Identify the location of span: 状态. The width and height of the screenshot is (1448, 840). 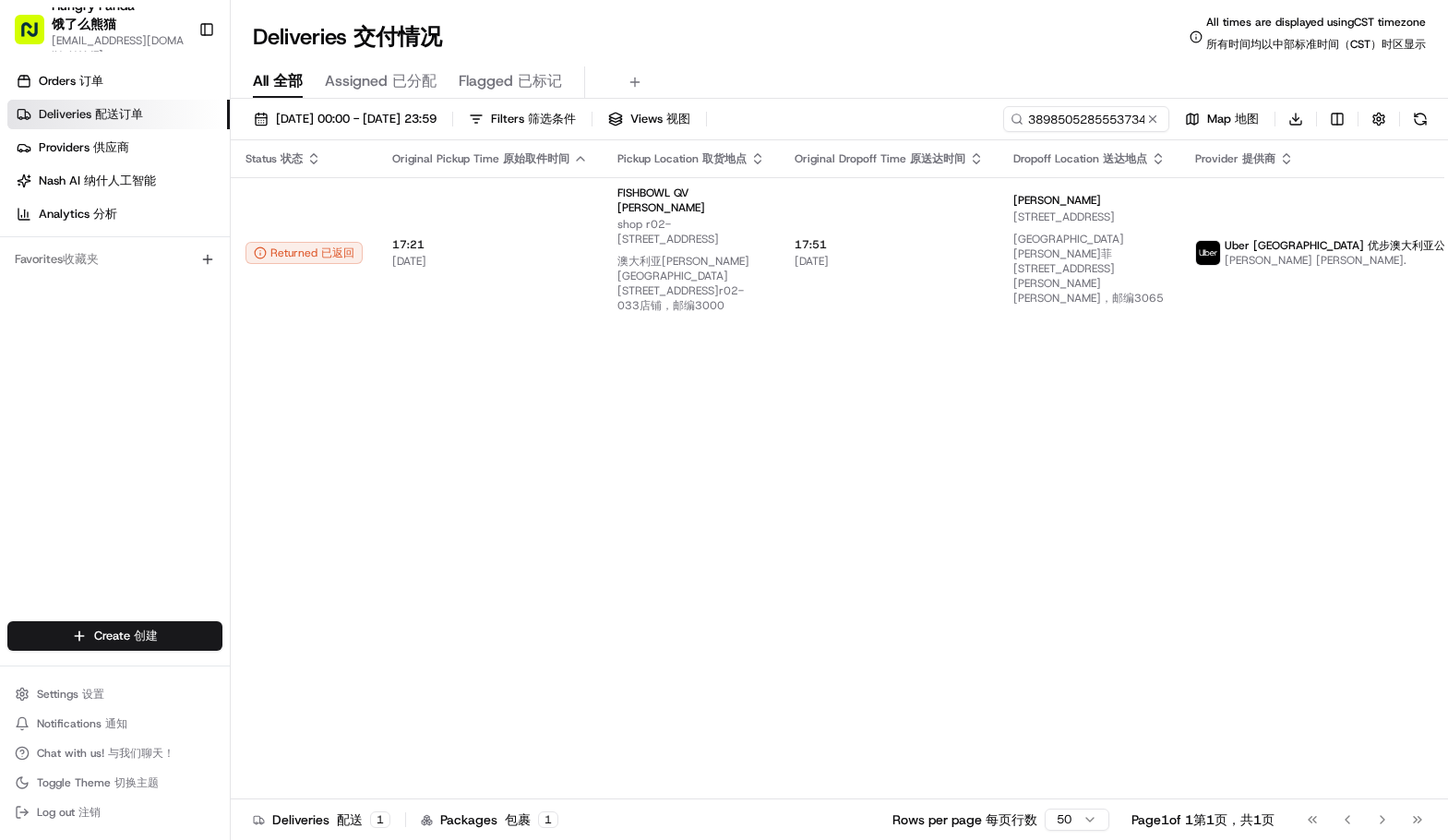
(291, 158).